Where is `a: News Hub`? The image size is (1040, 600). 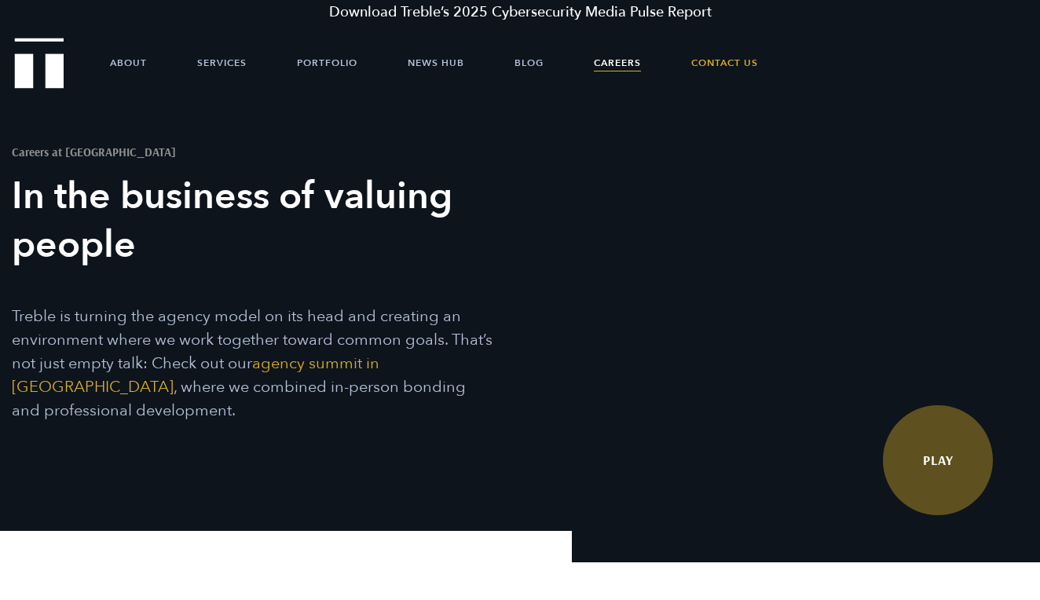
a: News Hub is located at coordinates (436, 63).